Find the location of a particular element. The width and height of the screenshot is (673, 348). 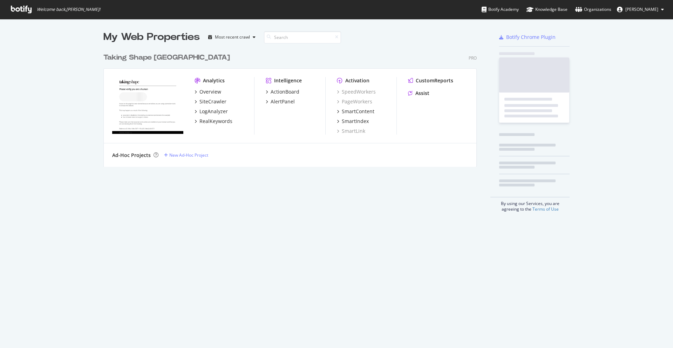

div: Assist is located at coordinates (422, 93).